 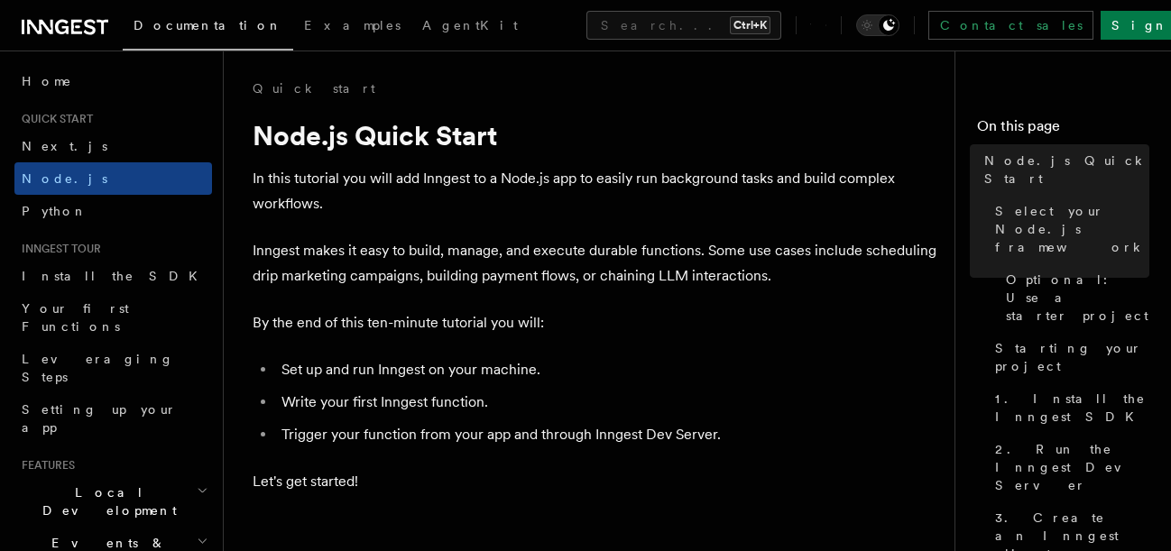 What do you see at coordinates (596, 482) in the screenshot?
I see `p: Let's get started!` at bounding box center [596, 482].